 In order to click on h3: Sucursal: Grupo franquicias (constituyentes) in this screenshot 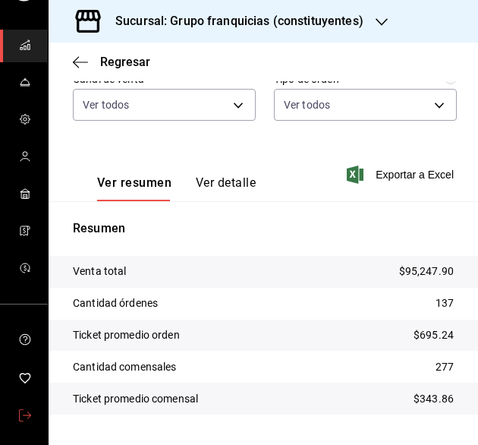, I will do `click(233, 21)`.